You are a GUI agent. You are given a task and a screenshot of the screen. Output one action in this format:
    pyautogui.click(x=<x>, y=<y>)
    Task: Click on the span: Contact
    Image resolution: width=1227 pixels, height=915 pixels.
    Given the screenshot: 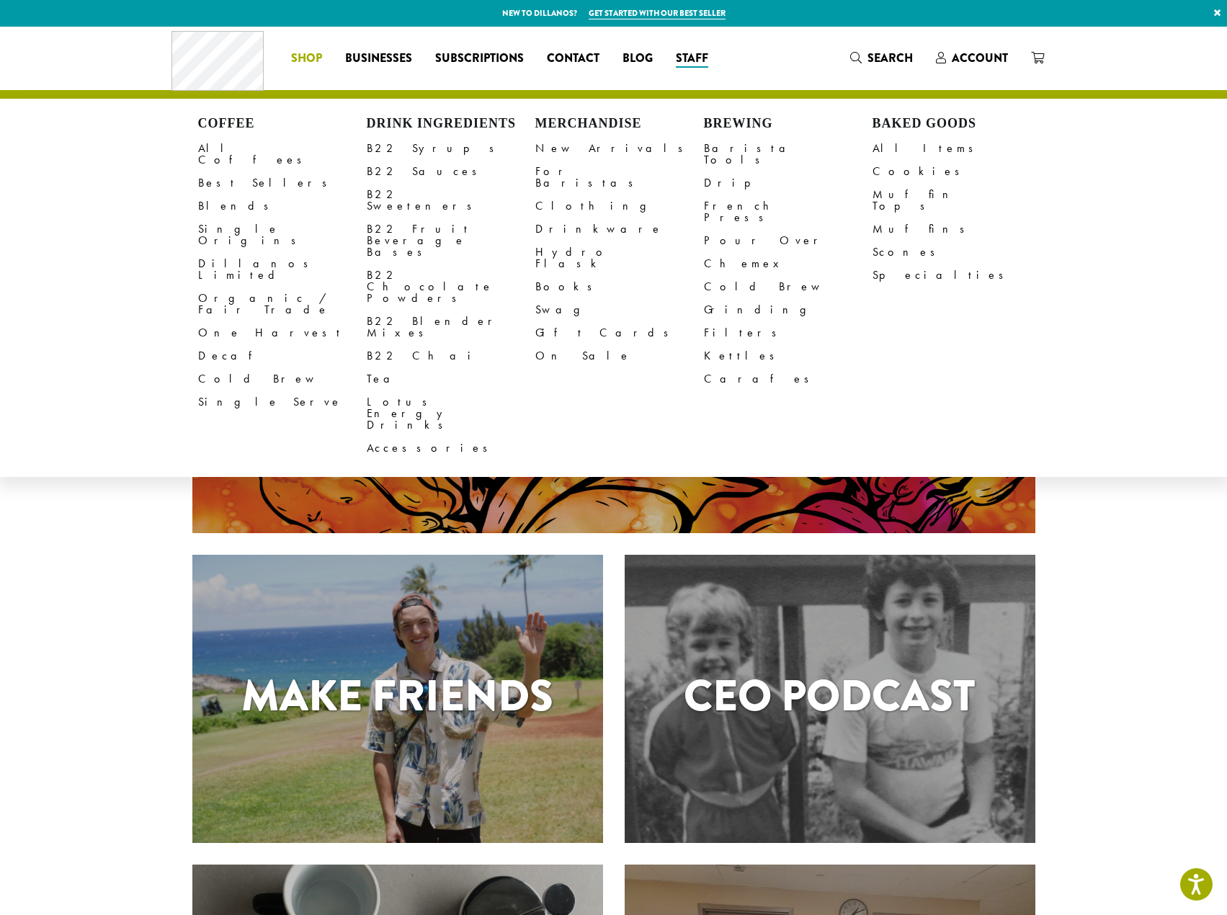 What is the action you would take?
    pyautogui.click(x=573, y=58)
    